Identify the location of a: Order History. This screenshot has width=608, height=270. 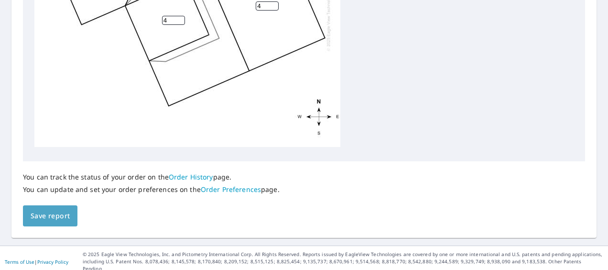
(191, 176).